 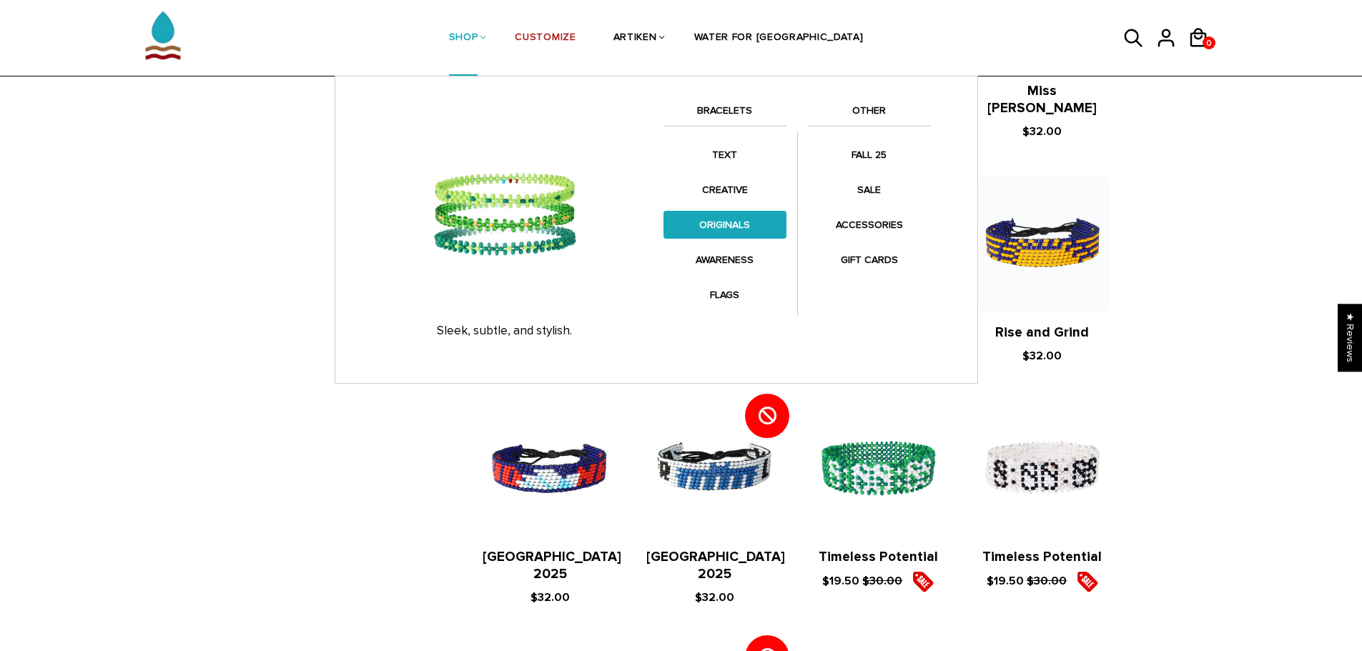 I want to click on a: ORIGINALS, so click(x=725, y=225).